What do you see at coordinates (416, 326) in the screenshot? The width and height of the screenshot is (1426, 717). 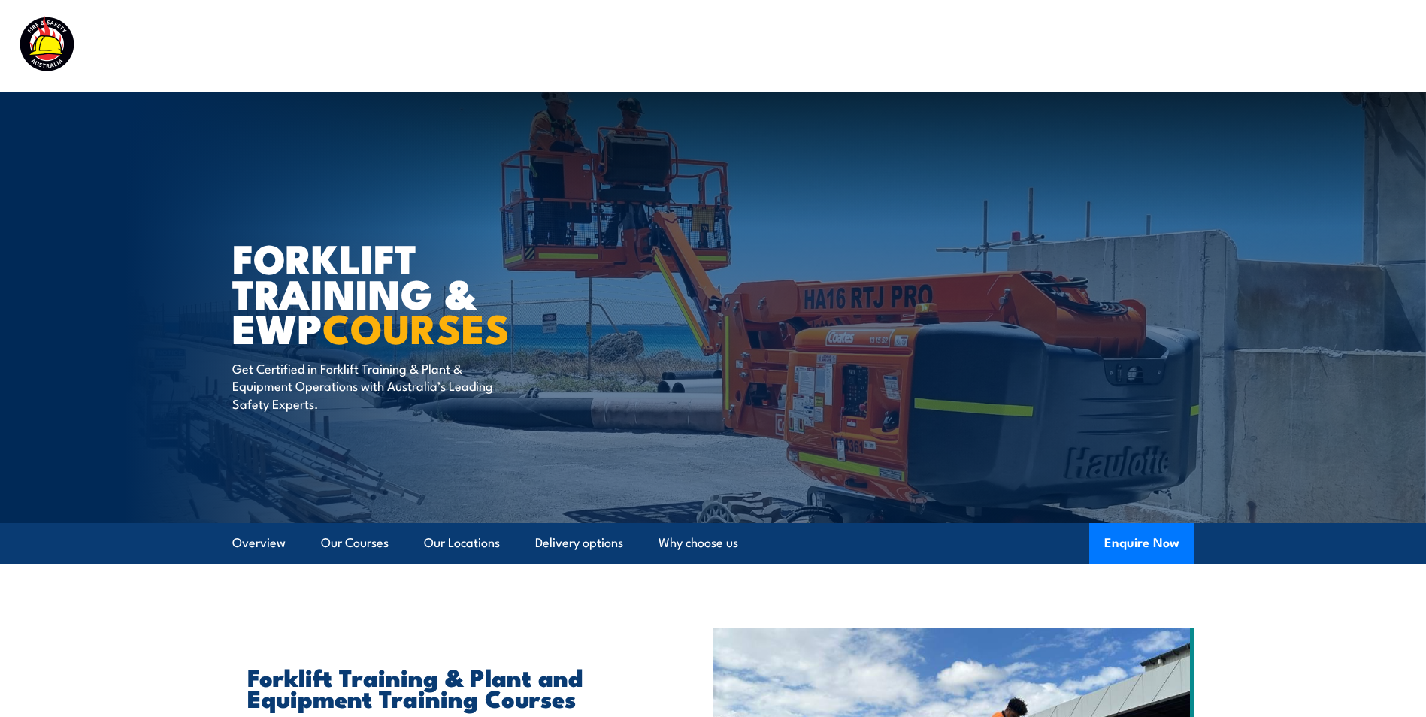 I see `strong: COURSES` at bounding box center [416, 326].